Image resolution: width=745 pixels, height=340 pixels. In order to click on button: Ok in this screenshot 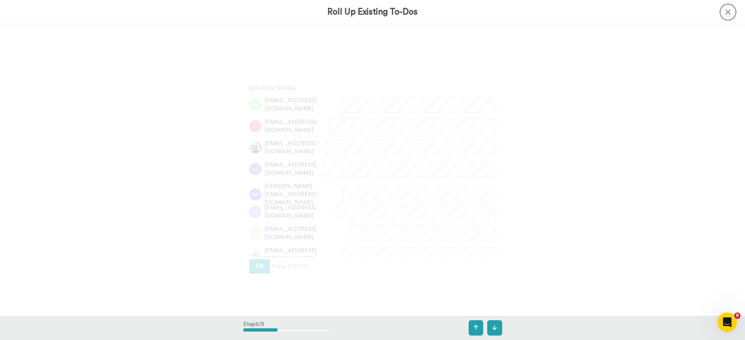, I will do `click(259, 267)`.